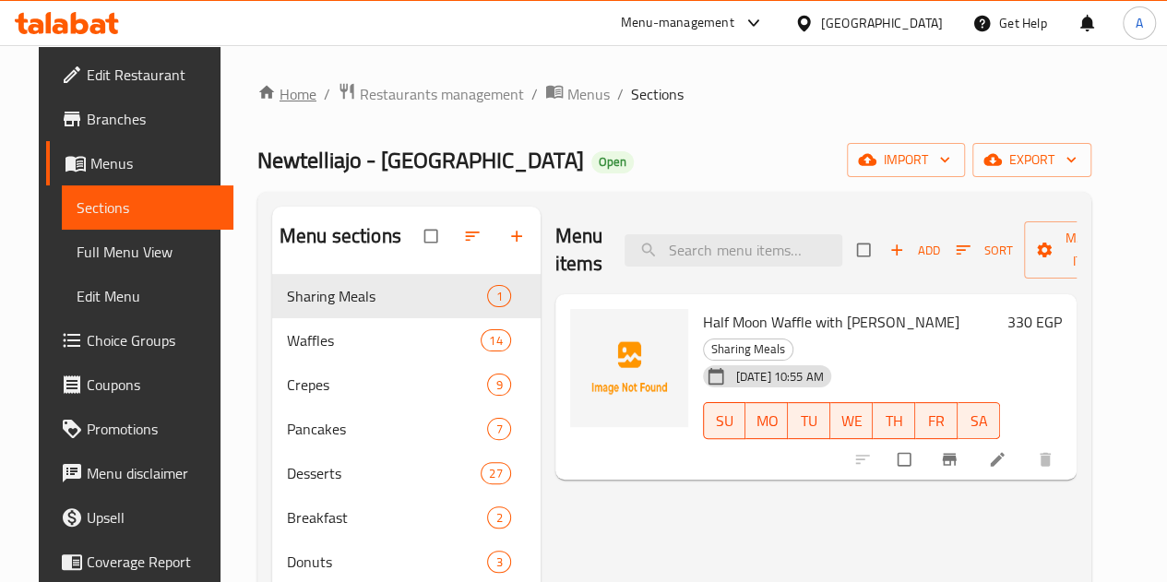 The image size is (1167, 582). What do you see at coordinates (906, 160) in the screenshot?
I see `button: import` at bounding box center [906, 160].